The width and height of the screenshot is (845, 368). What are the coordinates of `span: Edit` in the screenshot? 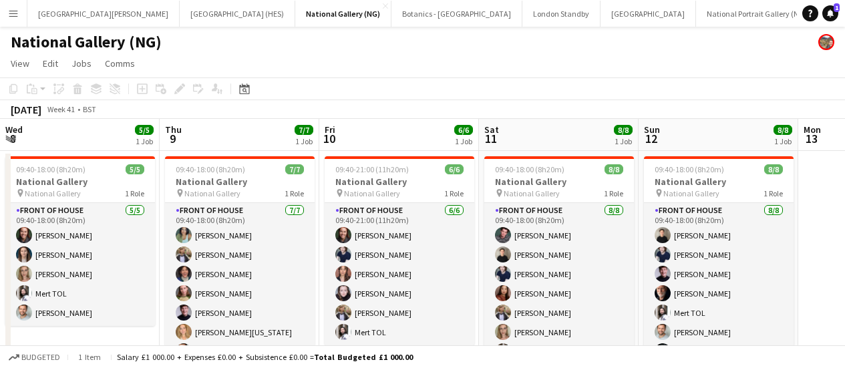 It's located at (50, 63).